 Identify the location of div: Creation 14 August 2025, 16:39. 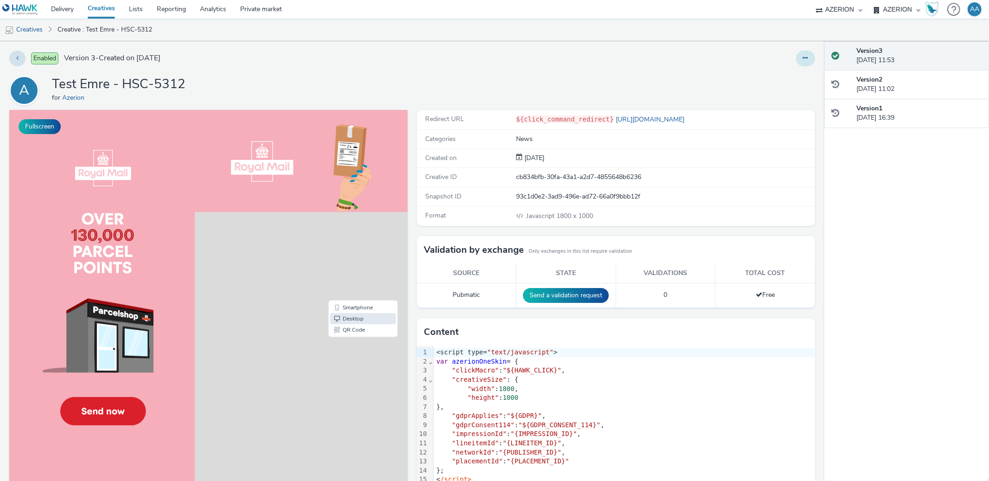
(533, 158).